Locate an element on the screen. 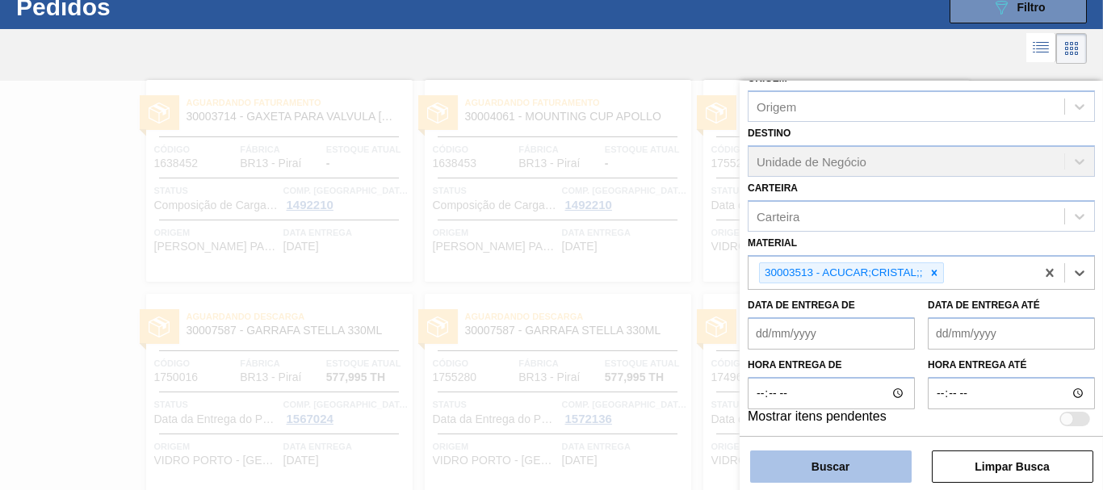 This screenshot has width=1103, height=490. label: Hora entrega até is located at coordinates (1011, 365).